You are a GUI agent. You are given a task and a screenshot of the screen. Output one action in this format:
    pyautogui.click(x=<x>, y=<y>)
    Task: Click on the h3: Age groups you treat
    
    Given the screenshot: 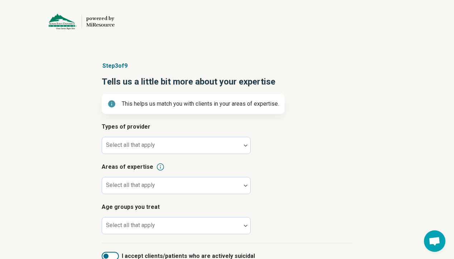 What is the action you would take?
    pyautogui.click(x=227, y=207)
    